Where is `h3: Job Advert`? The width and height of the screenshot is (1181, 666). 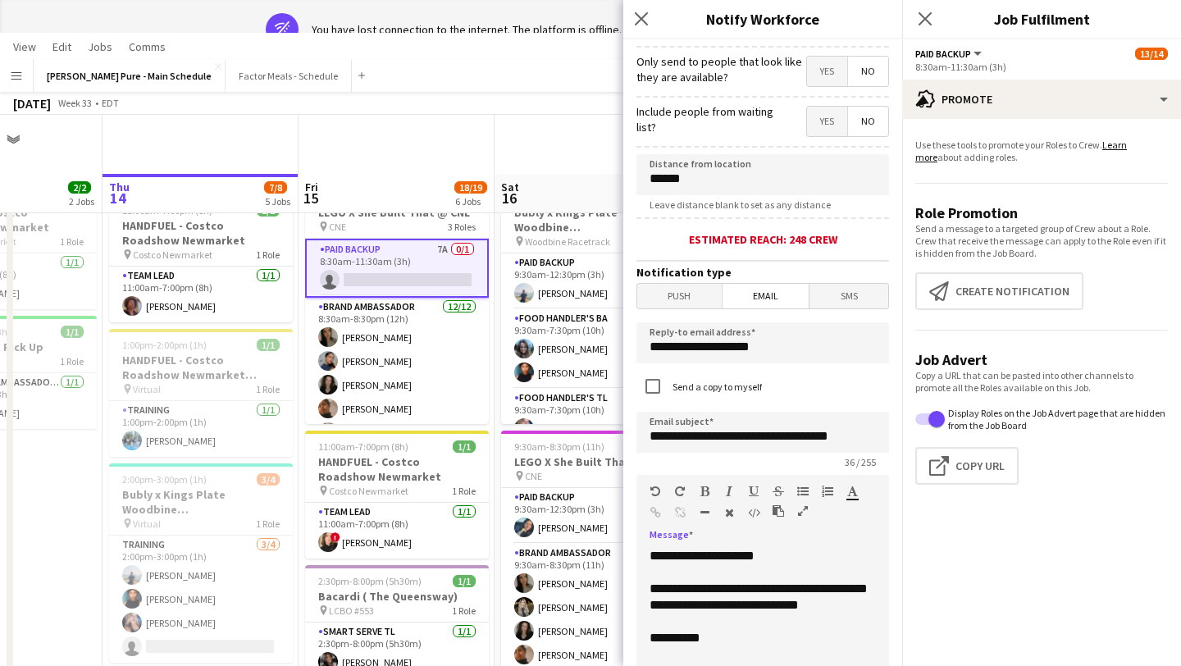 h3: Job Advert is located at coordinates (1041, 359).